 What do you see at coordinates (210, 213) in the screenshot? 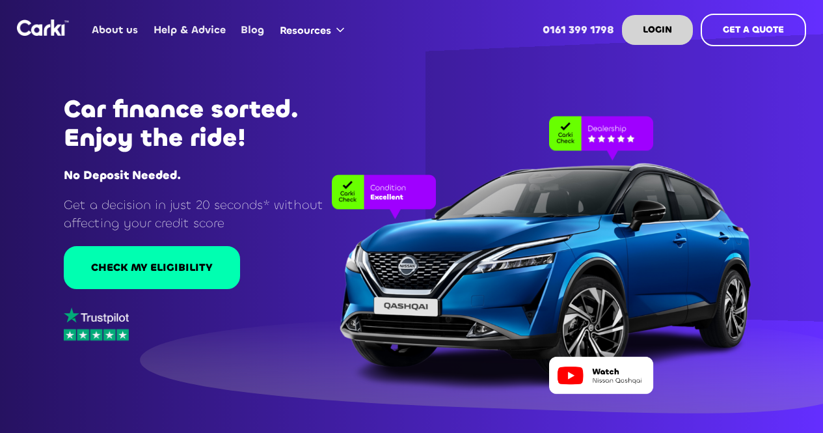
I see `p: Get a decision in just 20 seconds* without affecting your credit score` at bounding box center [210, 213].